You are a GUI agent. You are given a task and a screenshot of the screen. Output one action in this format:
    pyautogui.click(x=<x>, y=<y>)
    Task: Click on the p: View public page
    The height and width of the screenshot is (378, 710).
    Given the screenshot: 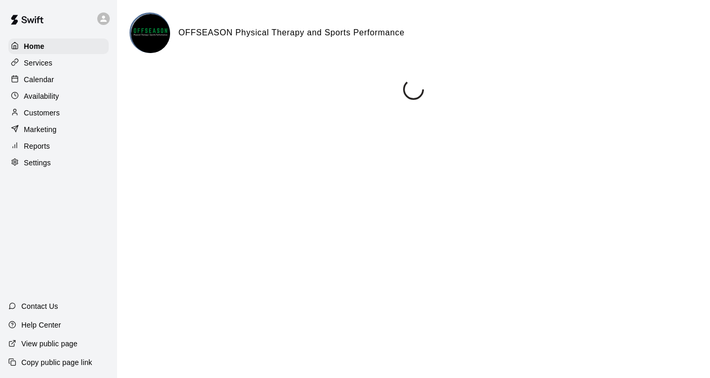 What is the action you would take?
    pyautogui.click(x=49, y=344)
    